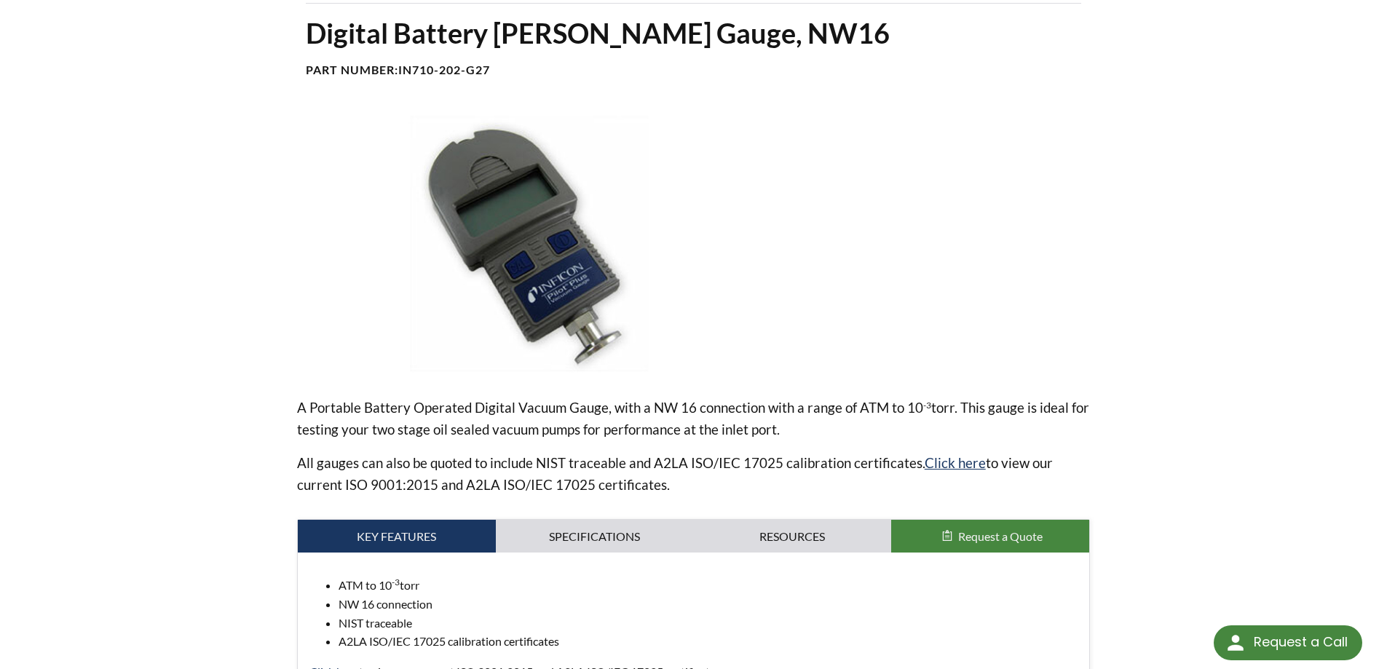 The width and height of the screenshot is (1387, 669). I want to click on a: Specifications, so click(595, 537).